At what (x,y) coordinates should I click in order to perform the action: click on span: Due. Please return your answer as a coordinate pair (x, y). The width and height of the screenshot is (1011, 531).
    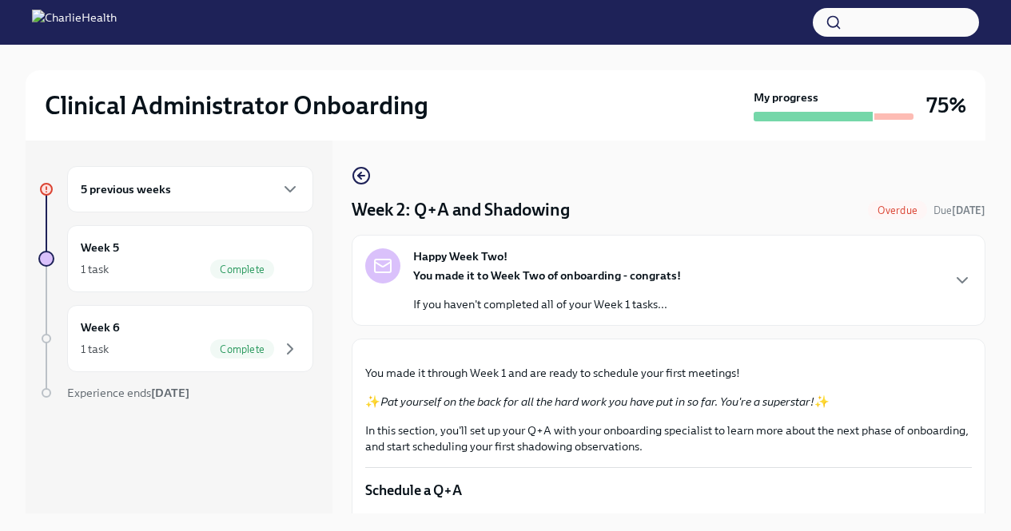
    Looking at the image, I should click on (959, 210).